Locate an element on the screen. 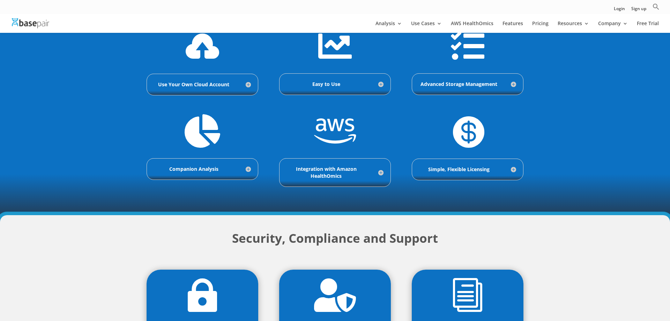  a: Features is located at coordinates (512, 27).